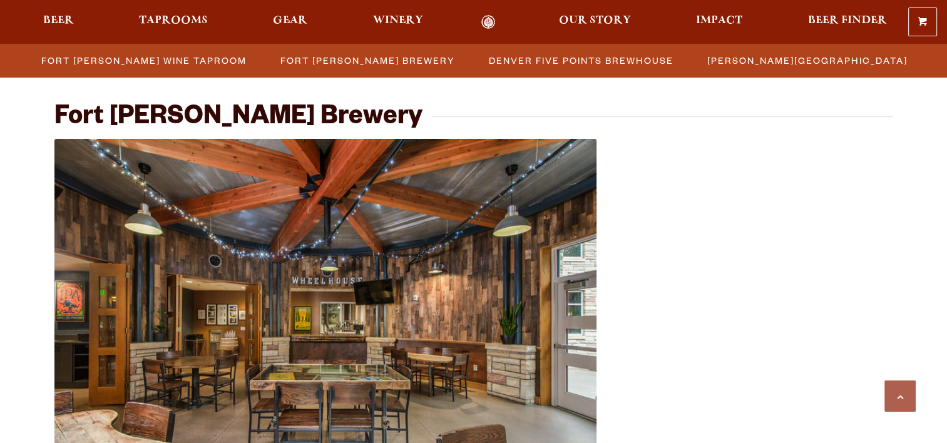  What do you see at coordinates (58, 22) in the screenshot?
I see `a: Beer` at bounding box center [58, 22].